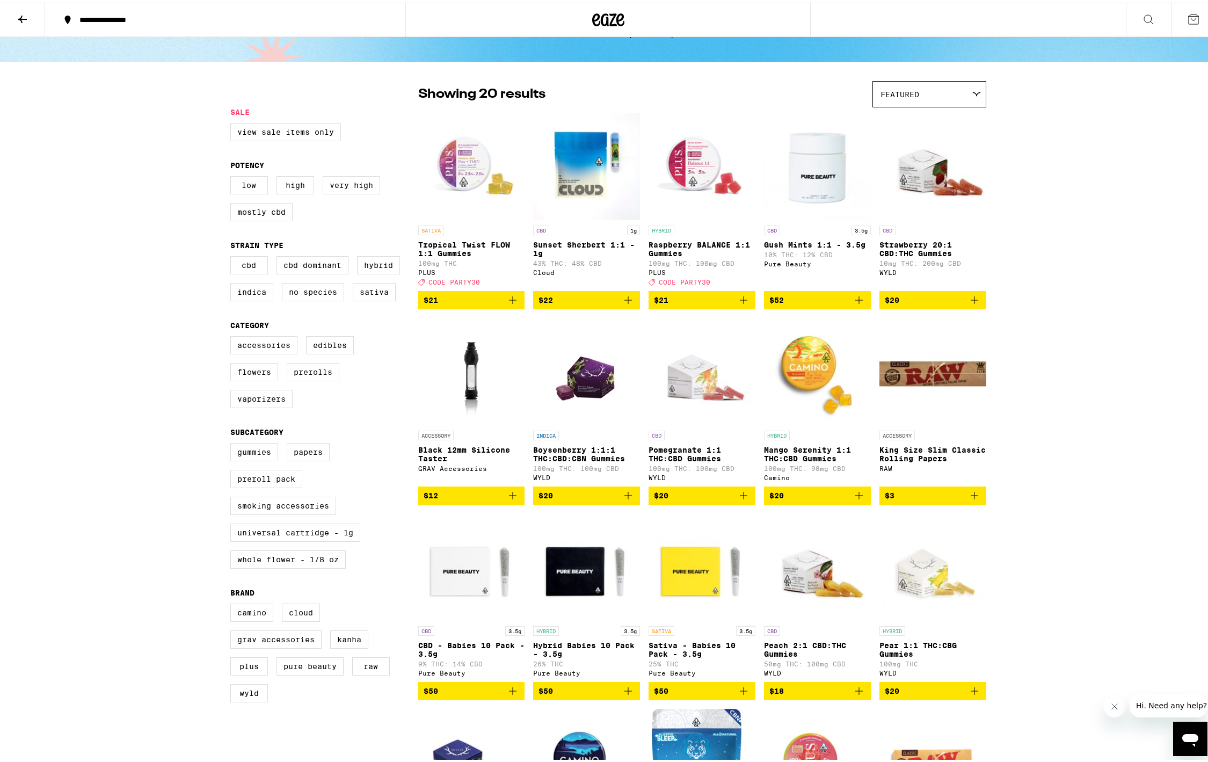 The height and width of the screenshot is (762, 1208). Describe the element at coordinates (777, 688) in the screenshot. I see `span: $18` at that location.